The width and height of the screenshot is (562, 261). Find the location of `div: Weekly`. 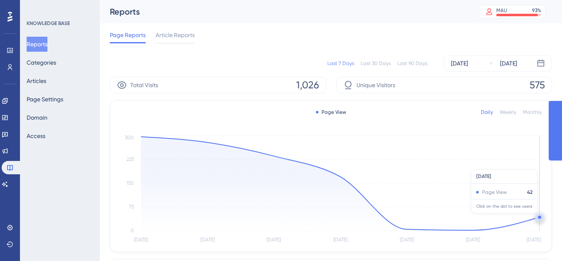

div: Weekly is located at coordinates (508, 112).